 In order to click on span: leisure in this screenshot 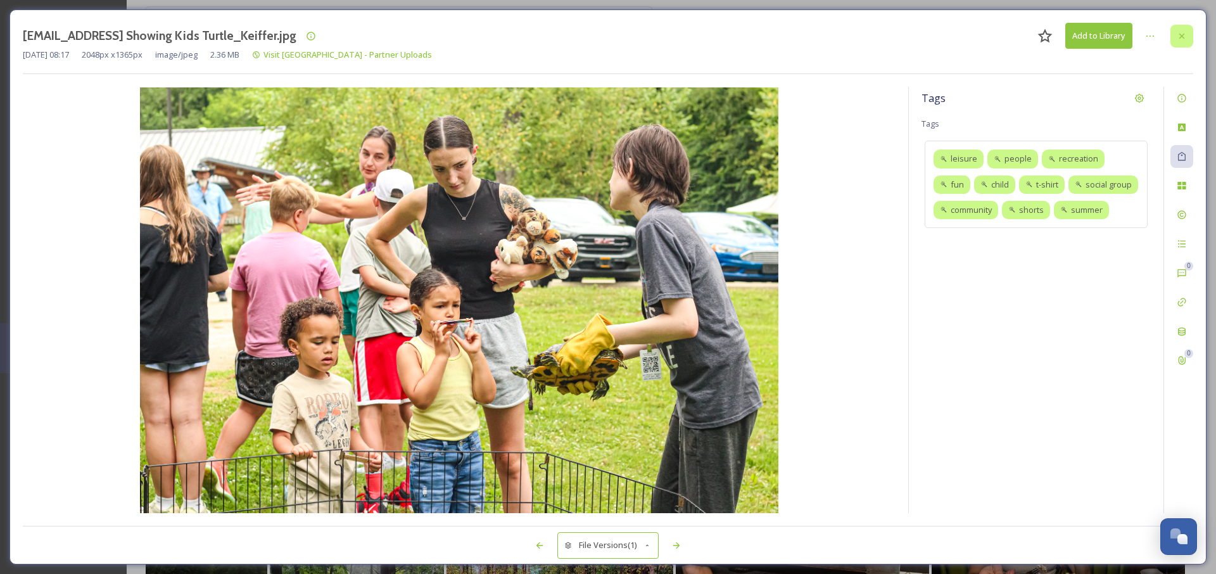, I will do `click(964, 158)`.